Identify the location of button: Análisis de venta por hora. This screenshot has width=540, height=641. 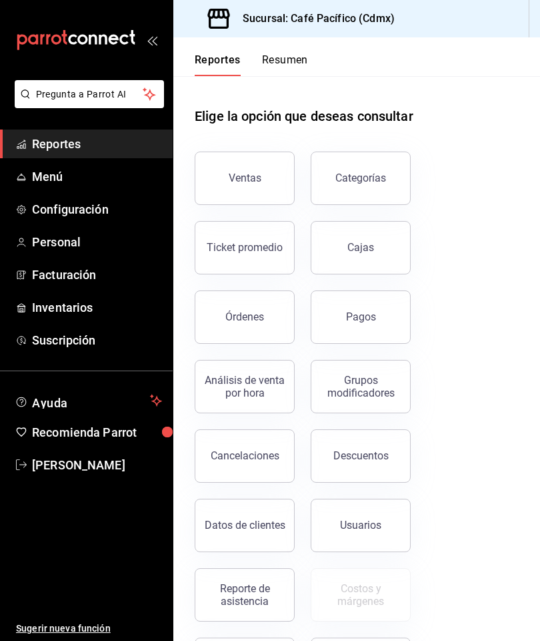
(245, 386).